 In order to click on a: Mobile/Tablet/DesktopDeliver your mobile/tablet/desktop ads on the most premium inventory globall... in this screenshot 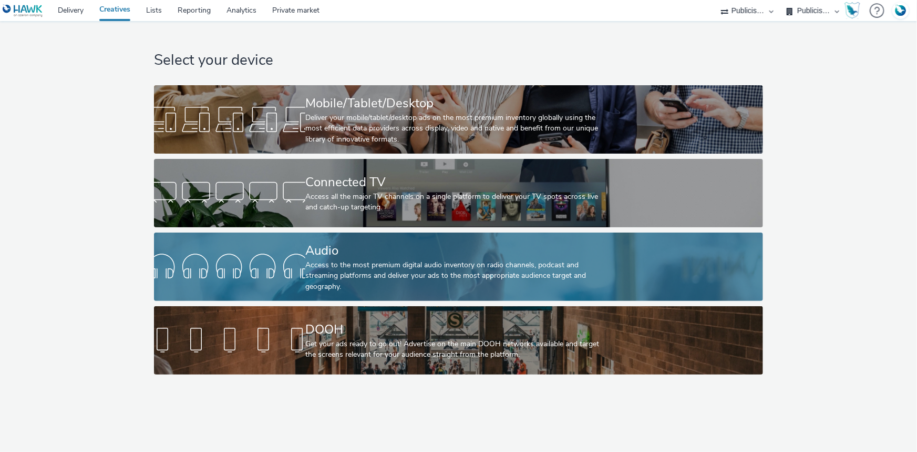, I will do `click(458, 119)`.